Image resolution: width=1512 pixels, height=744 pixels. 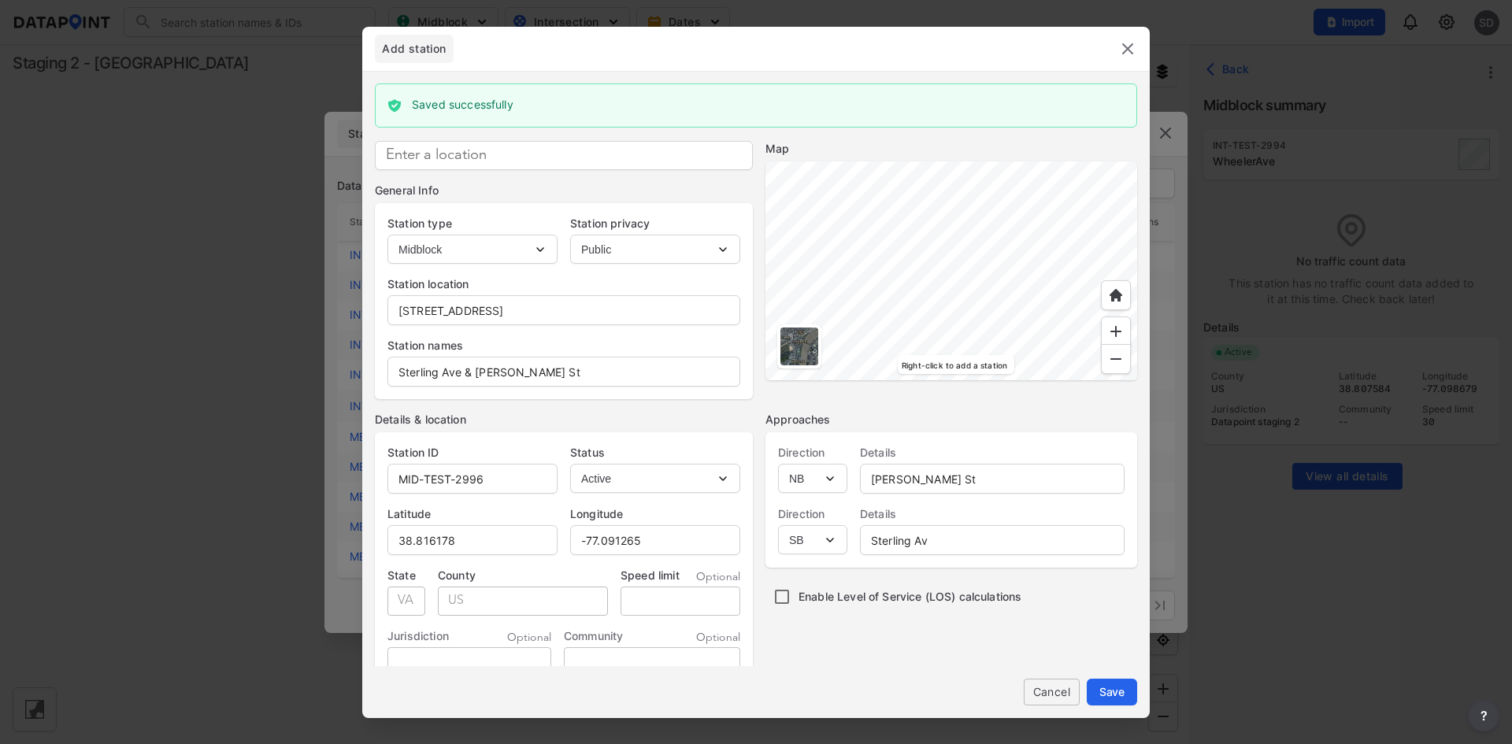 What do you see at coordinates (951, 149) in the screenshot?
I see `div: Map` at bounding box center [951, 149].